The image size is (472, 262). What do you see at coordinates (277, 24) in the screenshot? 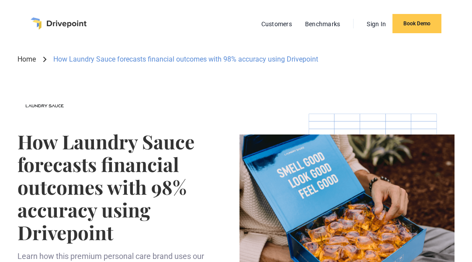
I see `a: Customers` at bounding box center [277, 24].